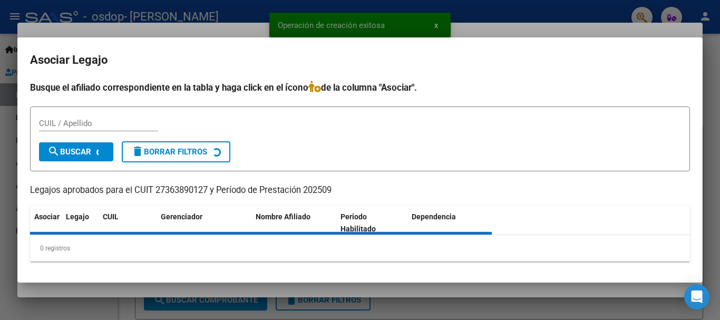 The width and height of the screenshot is (720, 320). I want to click on span: CUIL, so click(111, 217).